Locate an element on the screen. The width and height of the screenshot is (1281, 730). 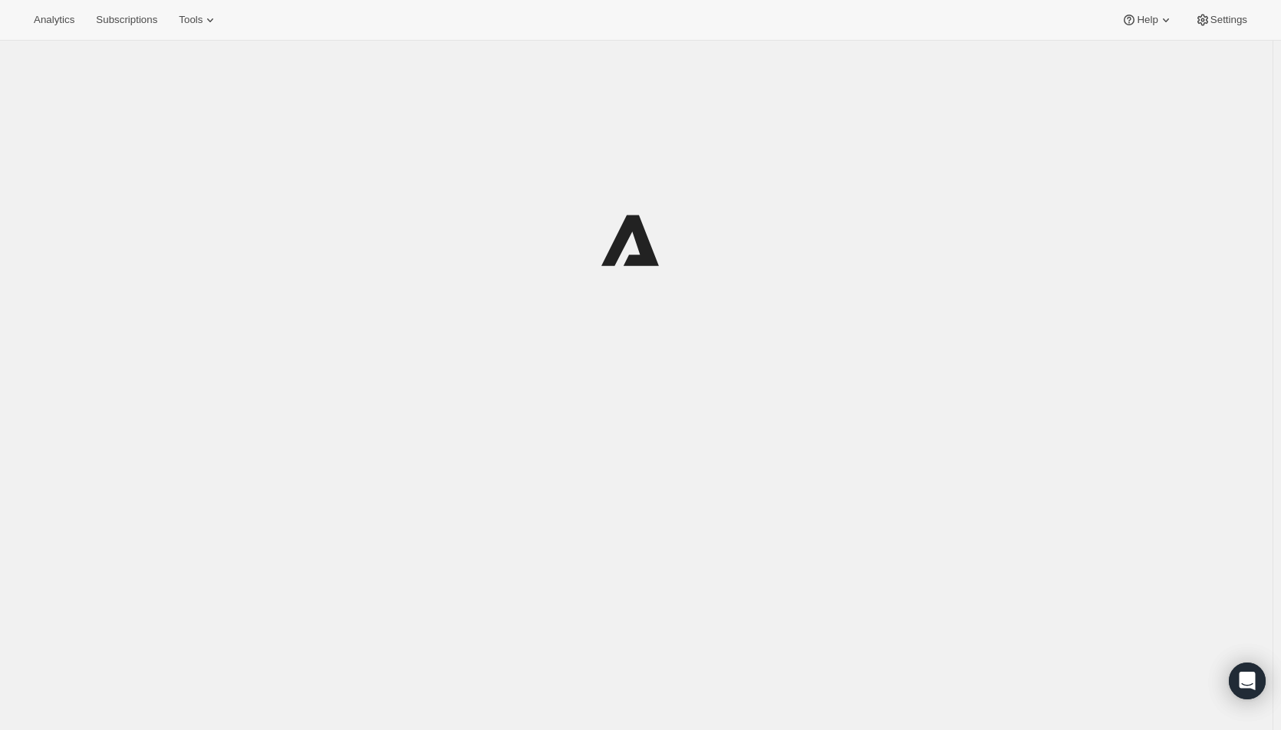
span: Subscriptions is located at coordinates (127, 20).